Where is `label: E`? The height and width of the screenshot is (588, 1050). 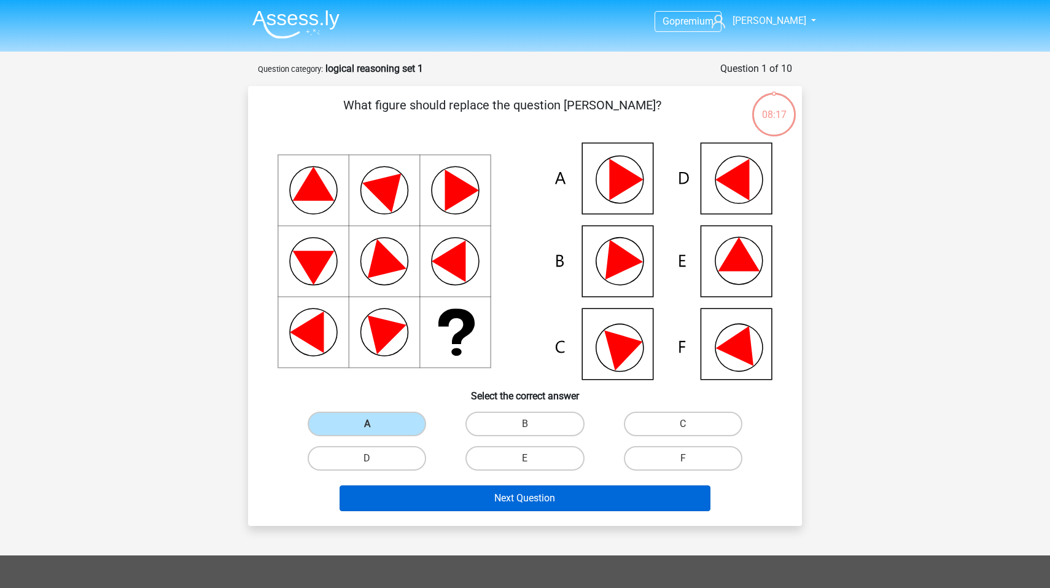 label: E is located at coordinates (525, 458).